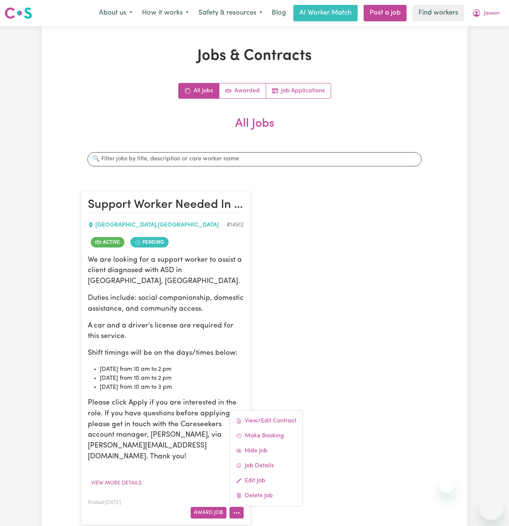 This screenshot has width=509, height=526. What do you see at coordinates (230, 13) in the screenshot?
I see `button: Safety & resources` at bounding box center [230, 13].